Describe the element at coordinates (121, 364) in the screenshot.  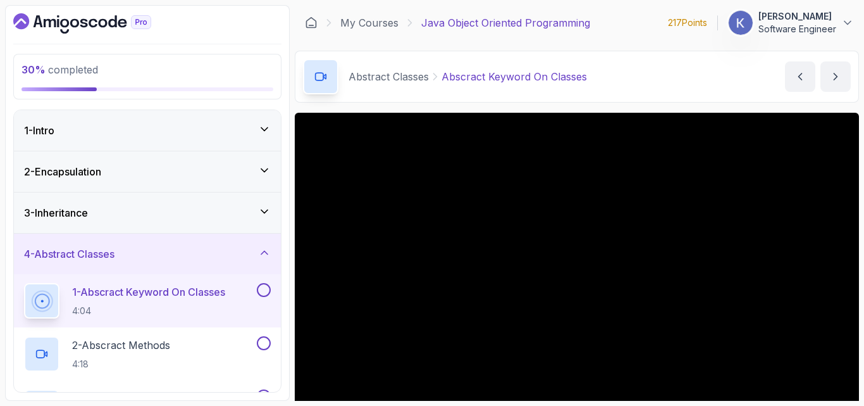
I see `p: 4:18` at that location.